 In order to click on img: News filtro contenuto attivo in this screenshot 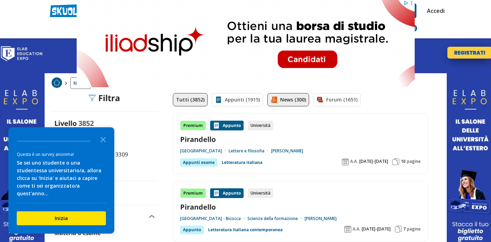, I will do `click(274, 100)`.